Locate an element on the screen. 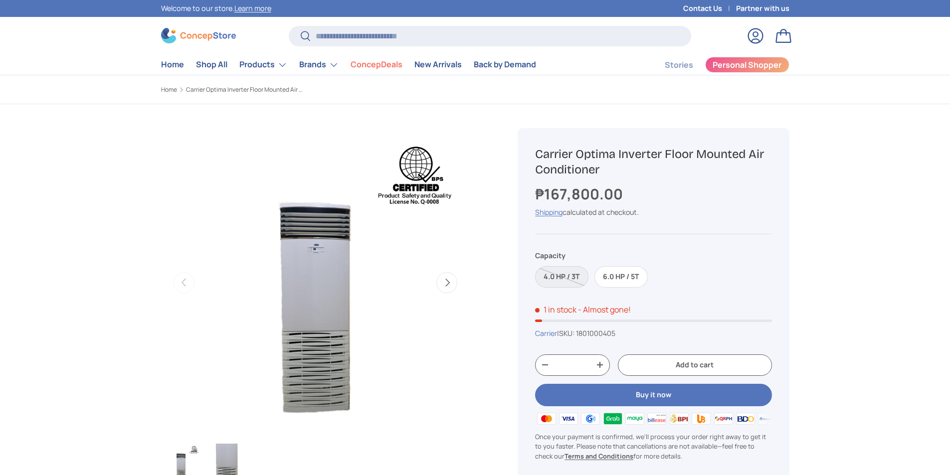  button: Buy it now is located at coordinates (653, 395).